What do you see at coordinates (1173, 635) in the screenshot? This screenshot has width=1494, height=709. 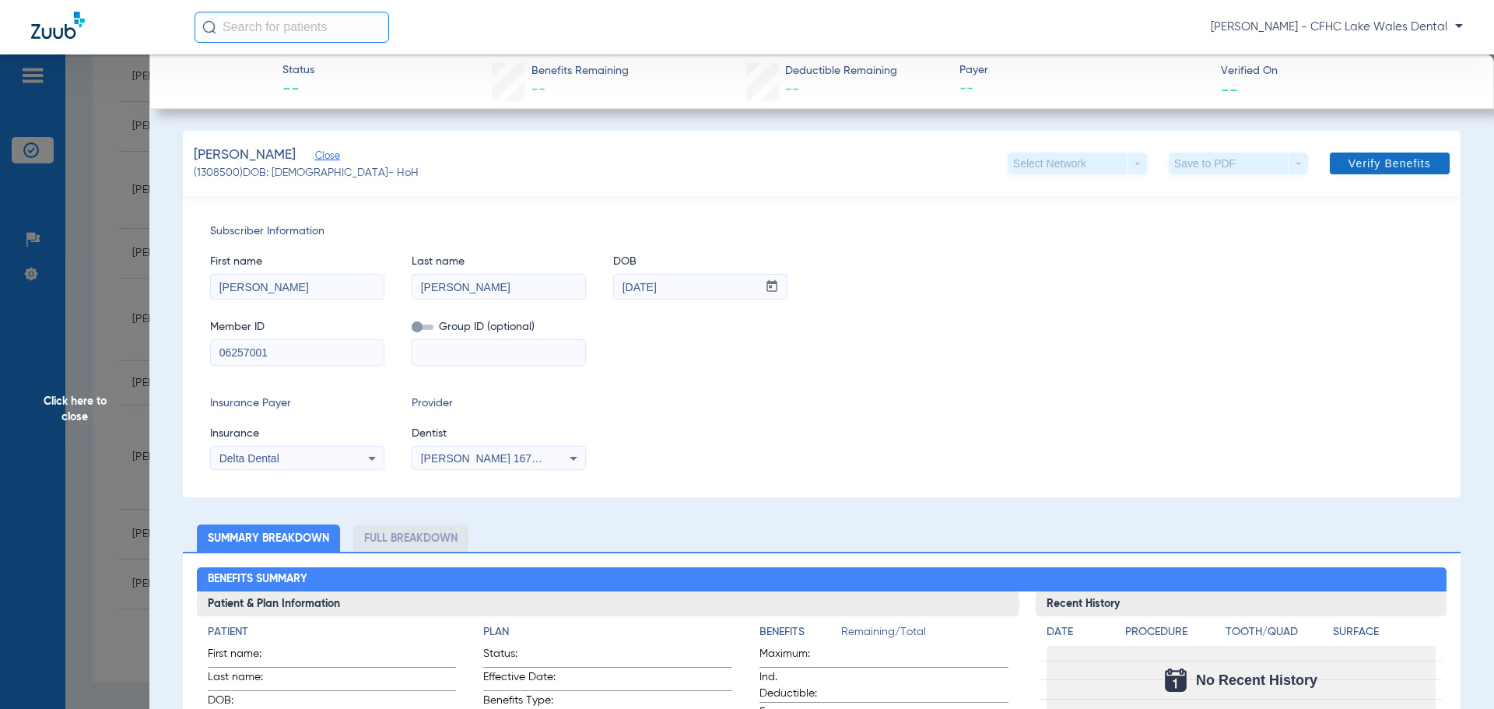 I see `app-breakdown-title: Procedure` at bounding box center [1173, 635].